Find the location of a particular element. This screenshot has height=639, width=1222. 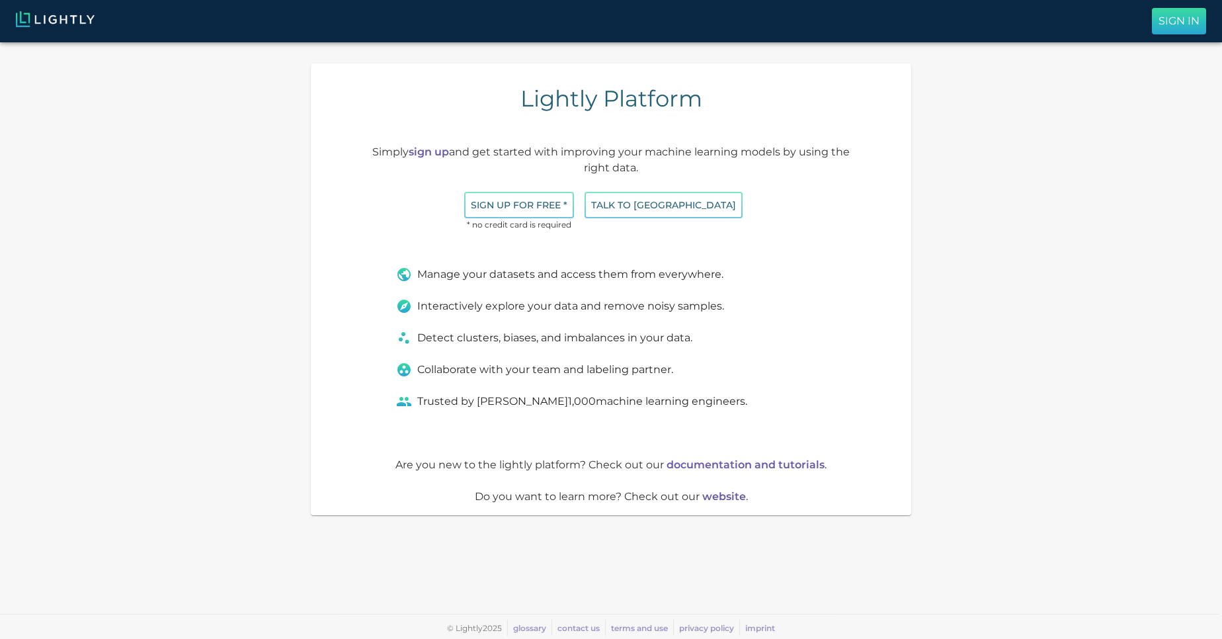

a: contact us is located at coordinates (579, 628).